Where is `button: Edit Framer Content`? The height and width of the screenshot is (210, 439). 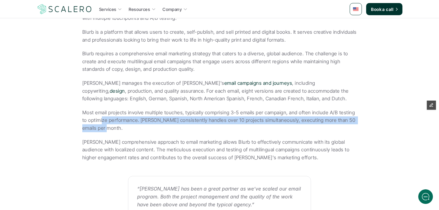
button: Edit Framer Content is located at coordinates (431, 105).